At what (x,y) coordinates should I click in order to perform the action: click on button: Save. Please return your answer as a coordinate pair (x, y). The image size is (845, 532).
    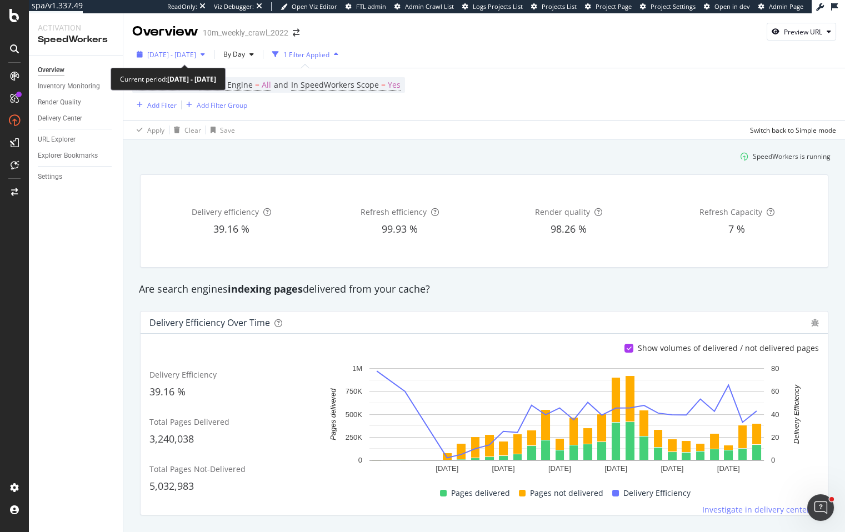
    Looking at the image, I should click on (221, 130).